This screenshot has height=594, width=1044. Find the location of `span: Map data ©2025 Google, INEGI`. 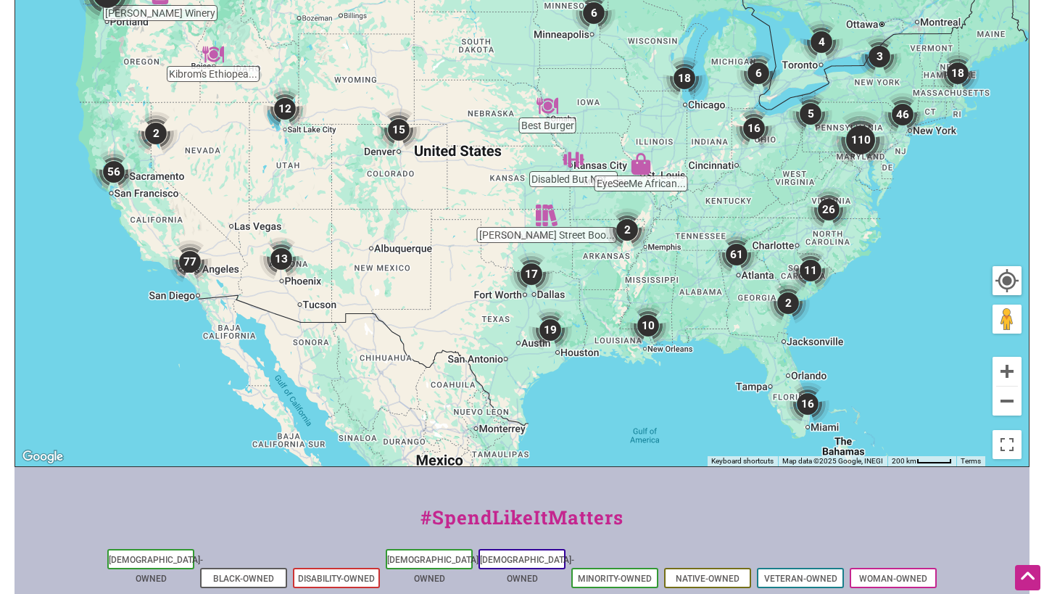

span: Map data ©2025 Google, INEGI is located at coordinates (833, 461).